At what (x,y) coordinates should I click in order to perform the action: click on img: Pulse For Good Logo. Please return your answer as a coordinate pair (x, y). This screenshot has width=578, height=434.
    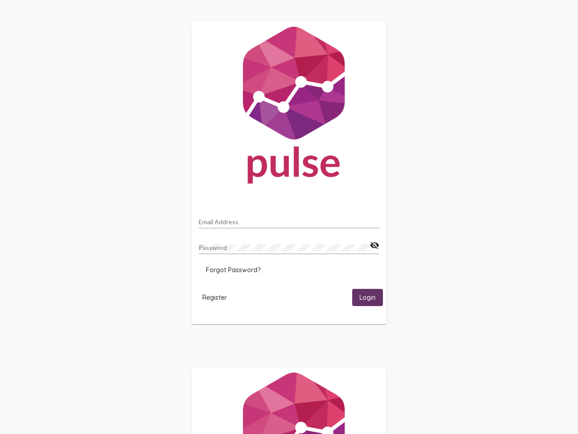
    Looking at the image, I should click on (289, 107).